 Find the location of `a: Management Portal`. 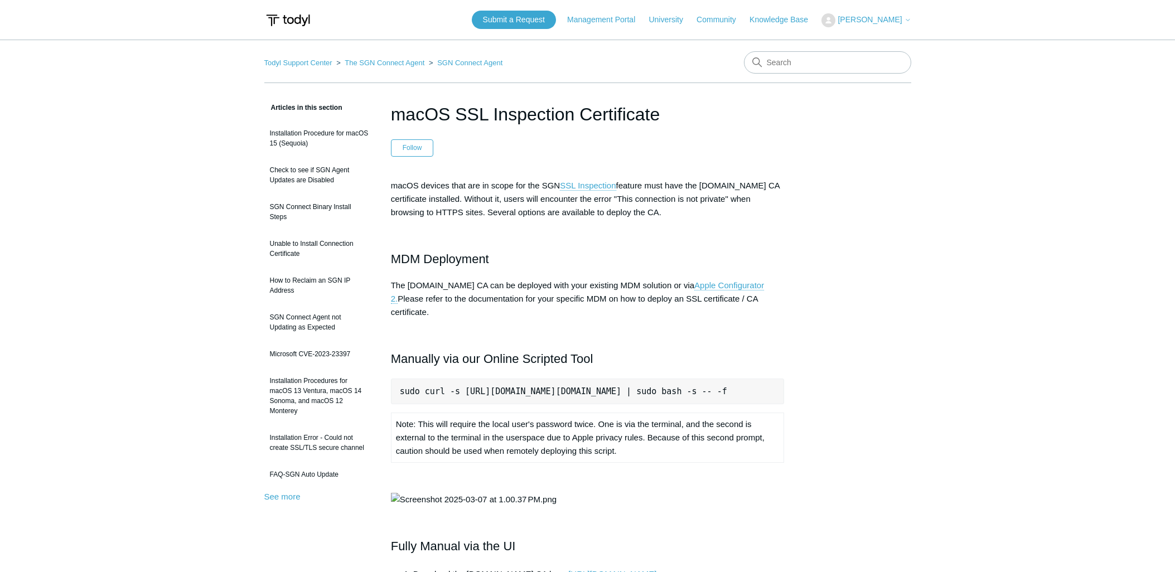

a: Management Portal is located at coordinates (607, 20).